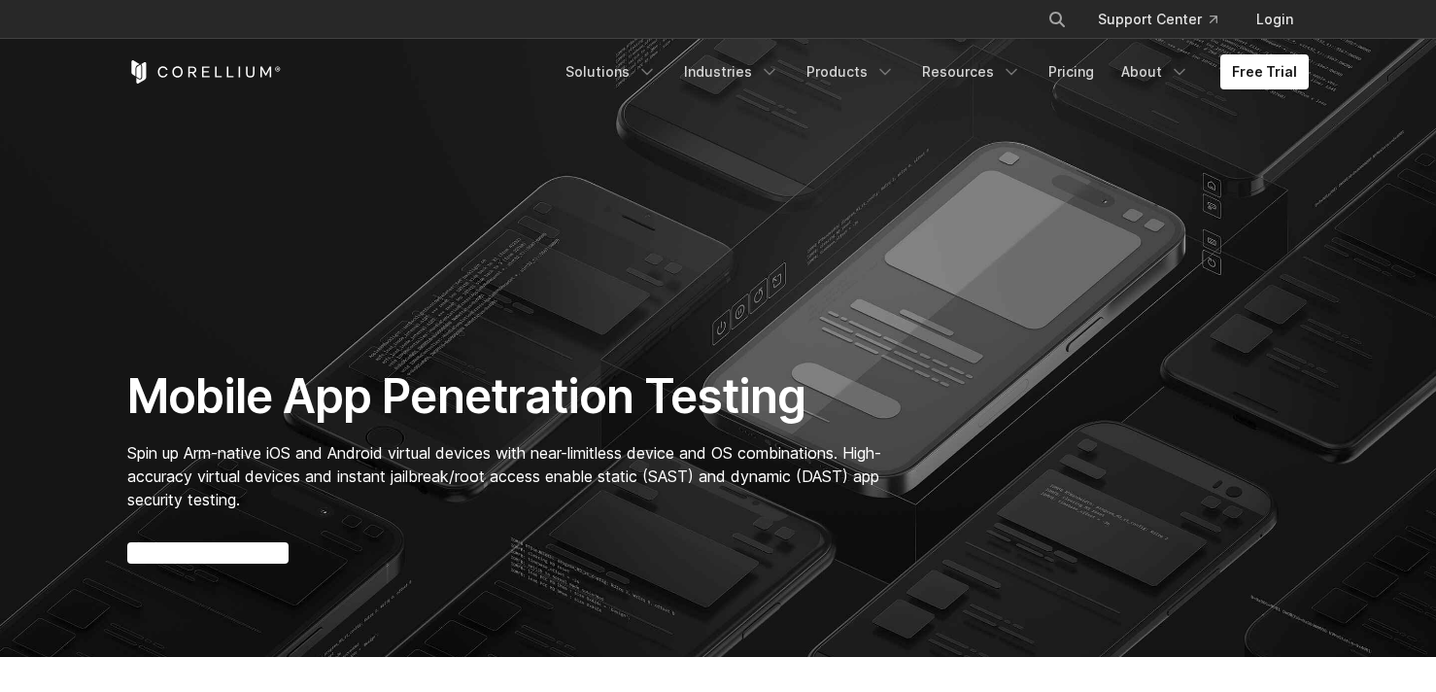 This screenshot has width=1436, height=692. I want to click on a: Pricing, so click(1071, 72).